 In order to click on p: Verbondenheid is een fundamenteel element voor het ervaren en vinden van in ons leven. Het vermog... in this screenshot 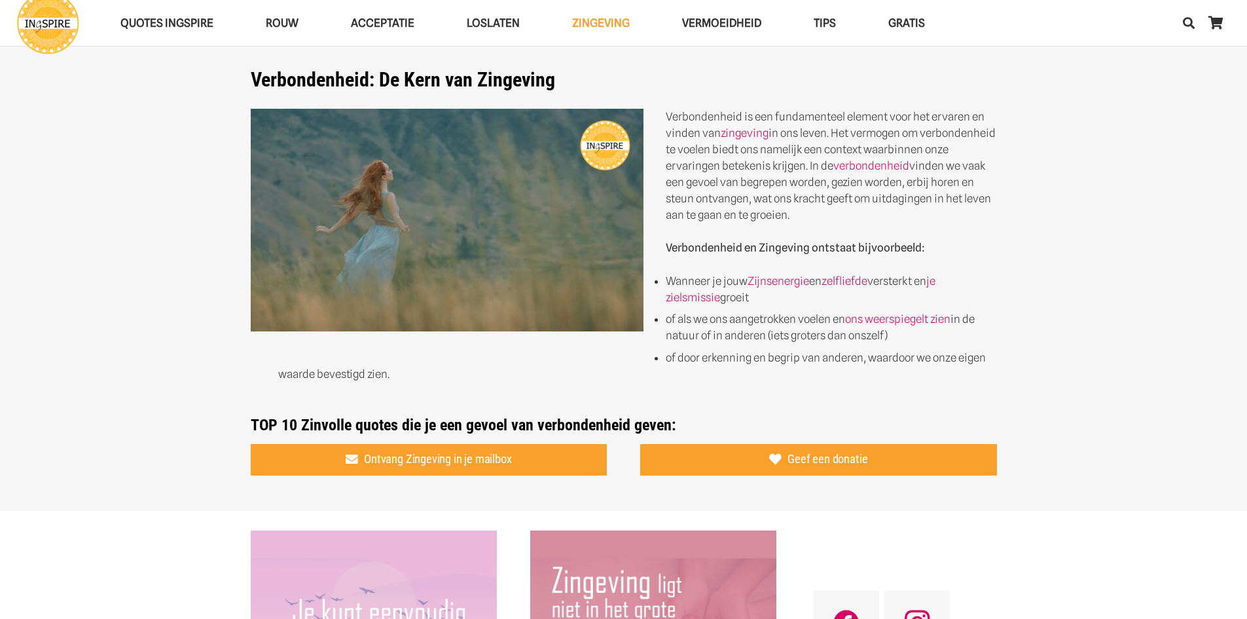, I will do `click(624, 166)`.